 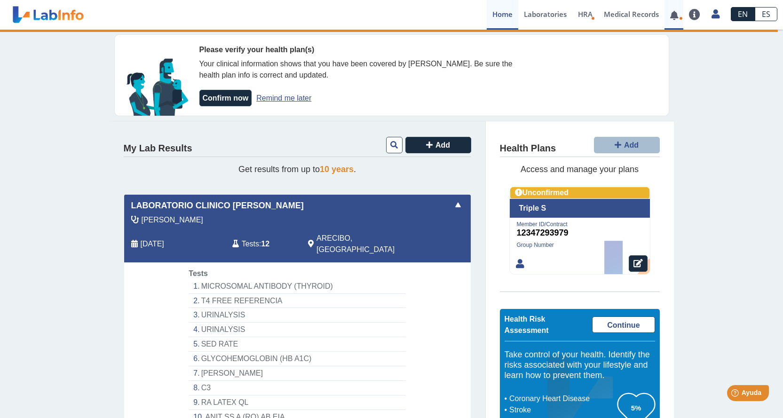 I want to click on li: RA LATEX QL, so click(x=297, y=403).